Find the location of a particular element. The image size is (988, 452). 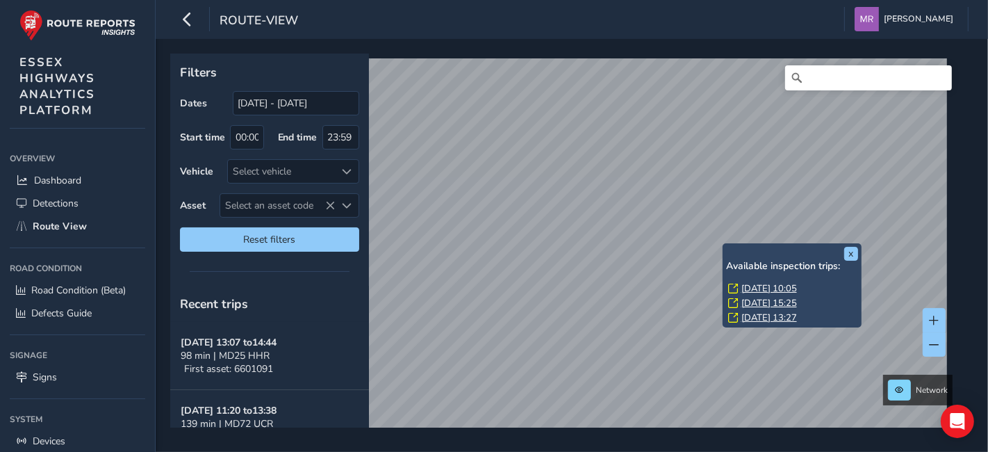

div: Select vehicle is located at coordinates (281, 171).